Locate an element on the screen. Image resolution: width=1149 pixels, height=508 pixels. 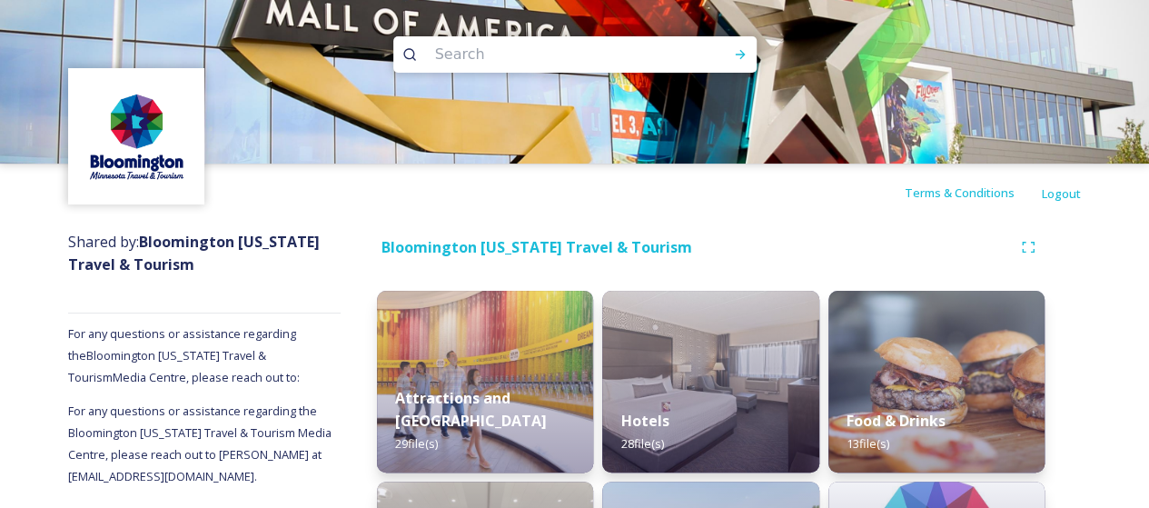
img: 149897-c_1.jpg is located at coordinates (710, 381).